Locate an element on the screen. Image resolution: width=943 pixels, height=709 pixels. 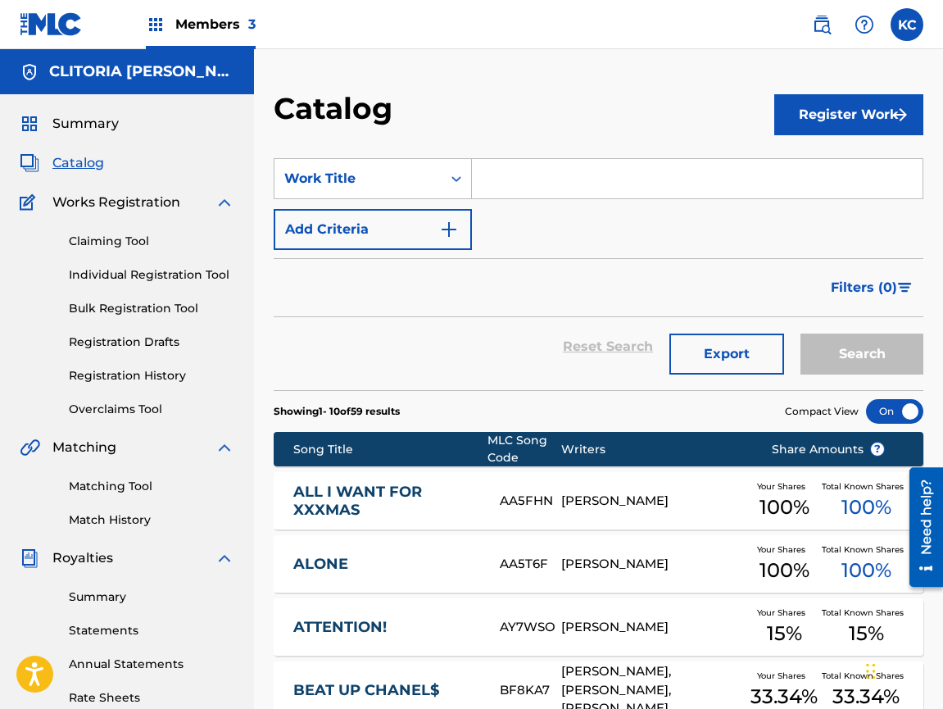
h2: Catalog is located at coordinates (337, 108).